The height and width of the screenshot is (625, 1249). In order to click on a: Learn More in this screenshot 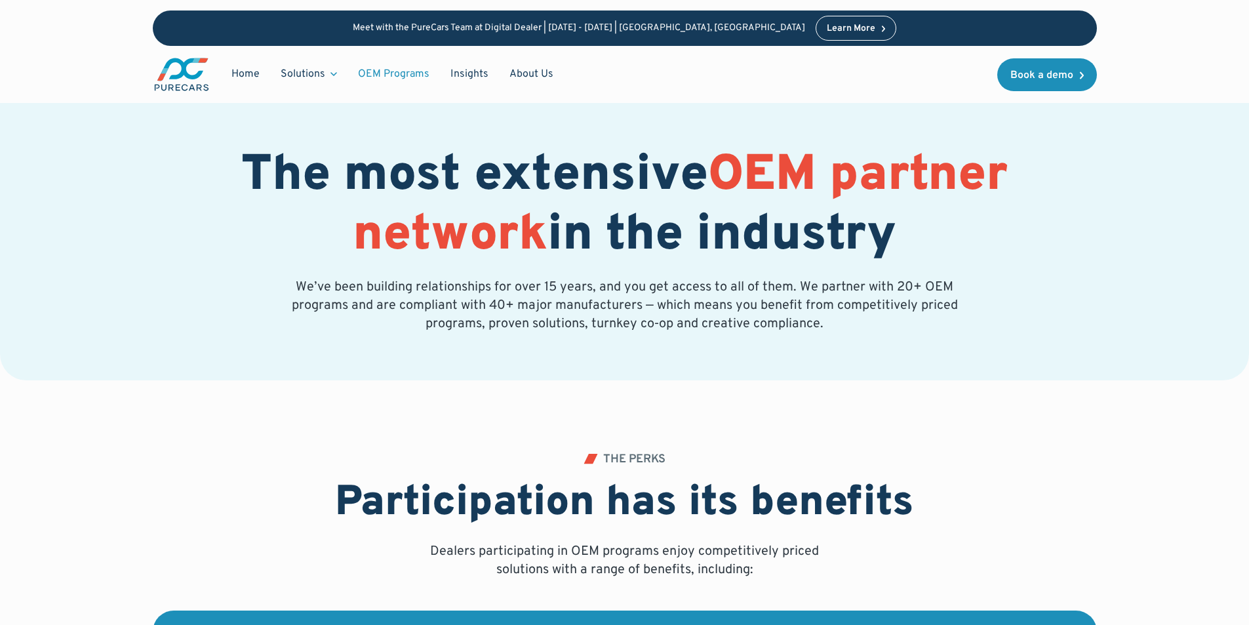, I will do `click(856, 28)`.